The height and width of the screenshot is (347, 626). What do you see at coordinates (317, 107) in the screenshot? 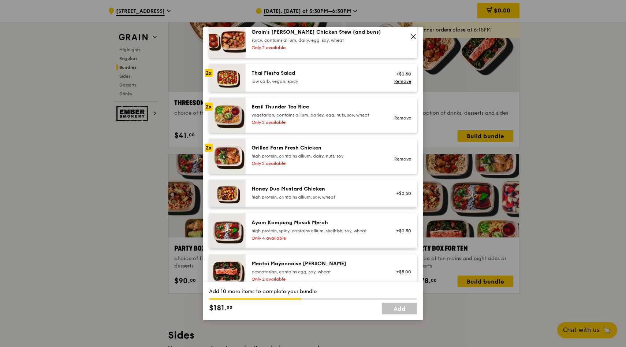
I see `div: Basil Thunder Tea Rice` at bounding box center [317, 107].